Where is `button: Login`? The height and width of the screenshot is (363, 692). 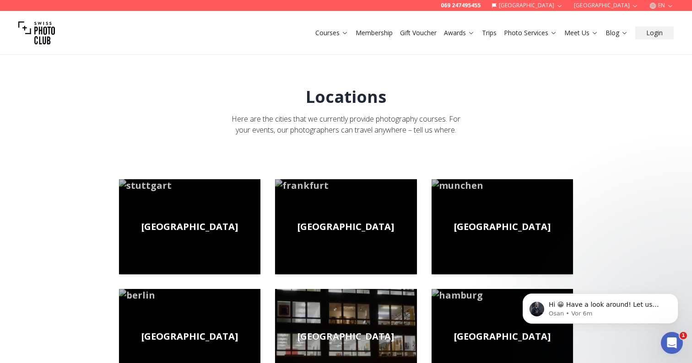 button: Login is located at coordinates (654, 33).